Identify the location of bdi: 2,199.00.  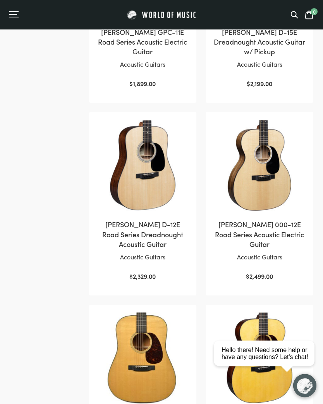
(259, 84).